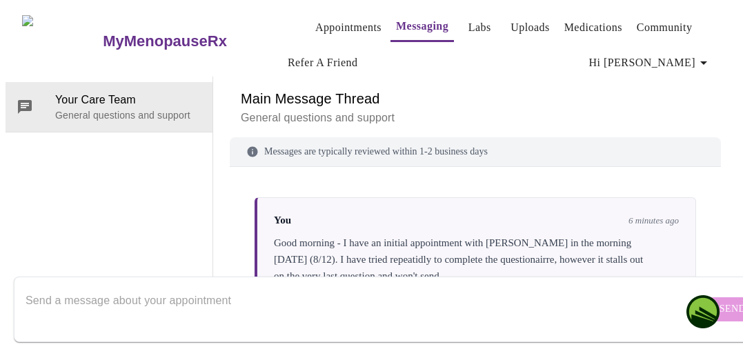 Image resolution: width=743 pixels, height=349 pixels. What do you see at coordinates (422, 27) in the screenshot?
I see `button: Messaging` at bounding box center [422, 27].